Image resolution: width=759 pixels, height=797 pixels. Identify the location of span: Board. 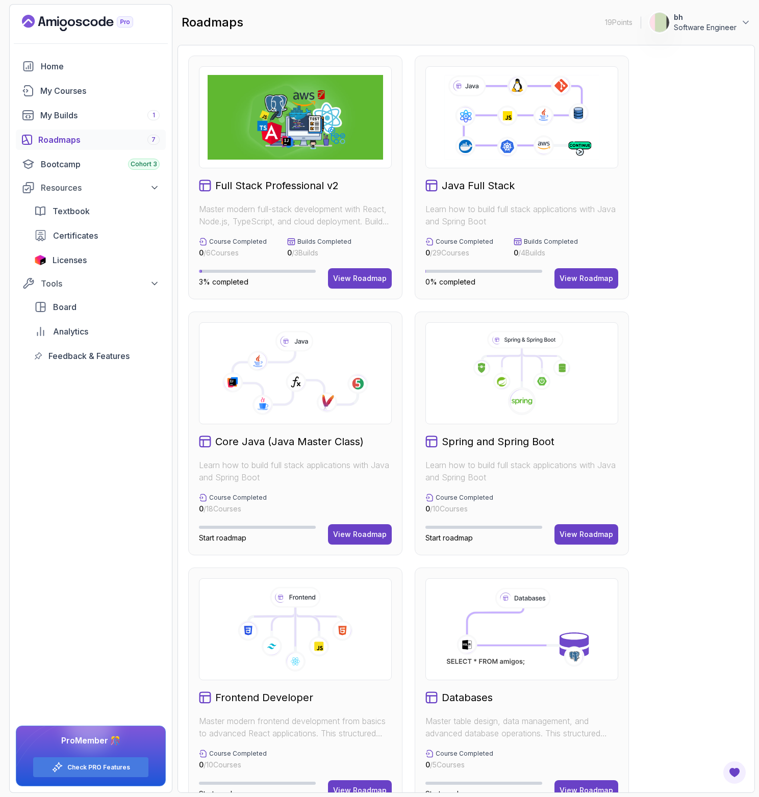
(65, 307).